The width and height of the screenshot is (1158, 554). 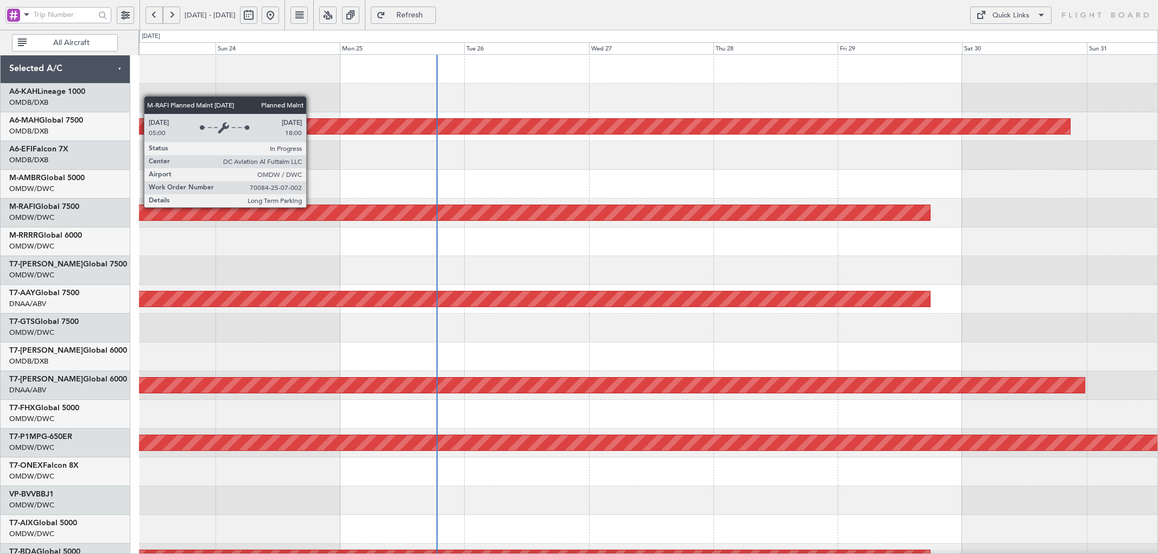 I want to click on span: M-AMBR, so click(x=25, y=178).